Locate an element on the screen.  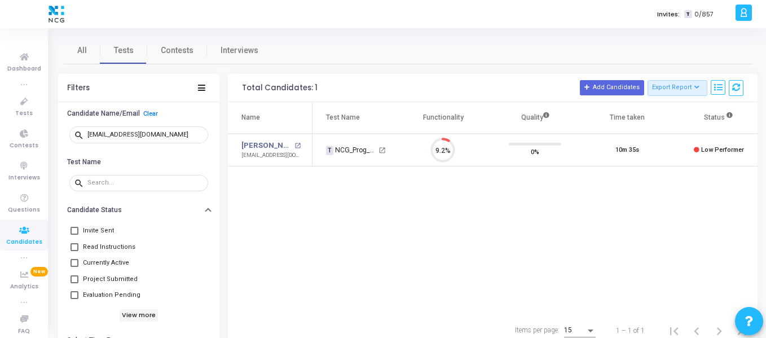
span: Analytics is located at coordinates (24, 287).